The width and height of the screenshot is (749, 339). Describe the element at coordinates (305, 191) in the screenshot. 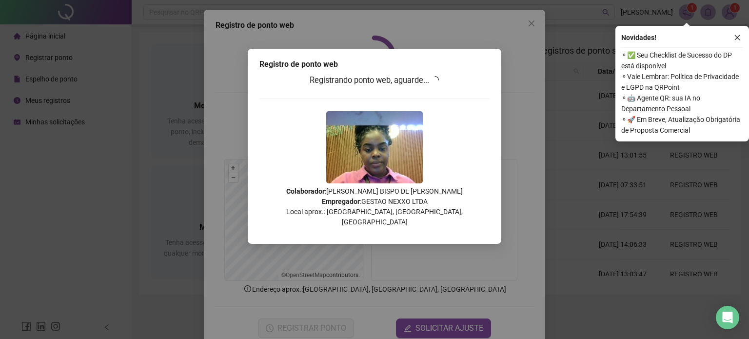

I see `strong: Colaborador` at that location.